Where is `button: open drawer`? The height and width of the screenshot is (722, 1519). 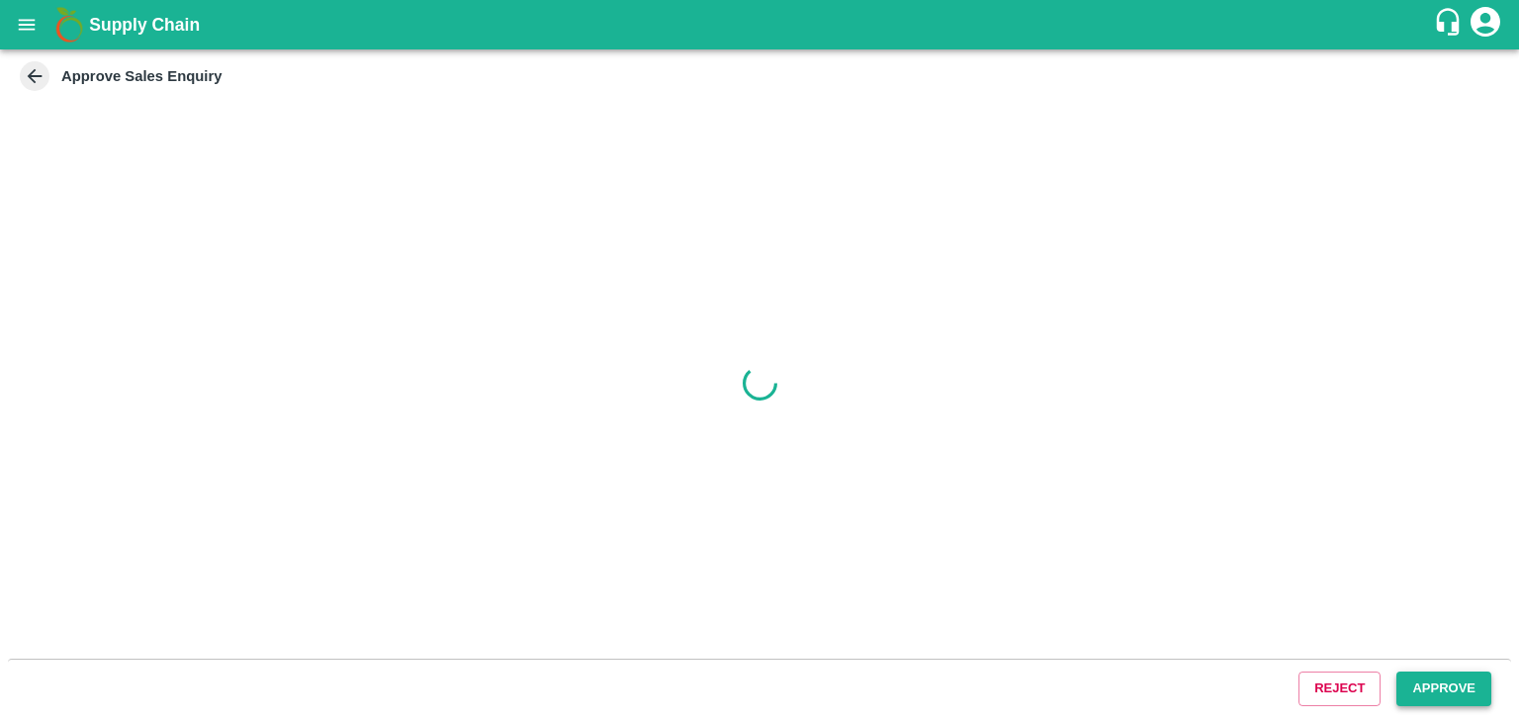
button: open drawer is located at coordinates (27, 25).